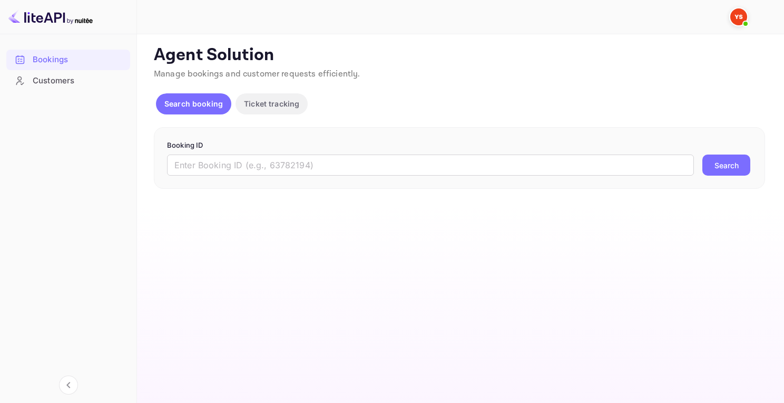  What do you see at coordinates (68, 80) in the screenshot?
I see `a: Customers` at bounding box center [68, 80].